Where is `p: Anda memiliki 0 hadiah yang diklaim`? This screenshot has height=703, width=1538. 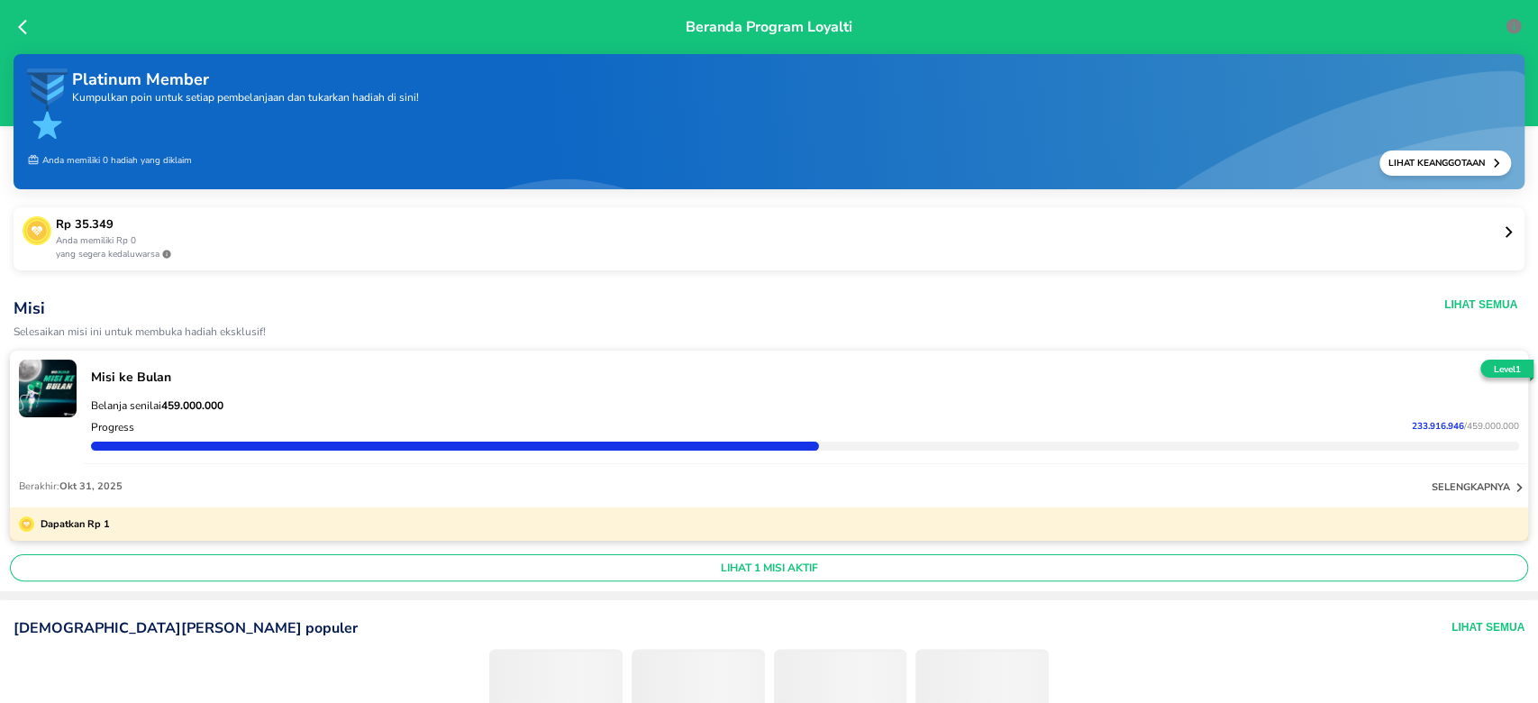
p: Anda memiliki 0 hadiah yang diklaim is located at coordinates (109, 163).